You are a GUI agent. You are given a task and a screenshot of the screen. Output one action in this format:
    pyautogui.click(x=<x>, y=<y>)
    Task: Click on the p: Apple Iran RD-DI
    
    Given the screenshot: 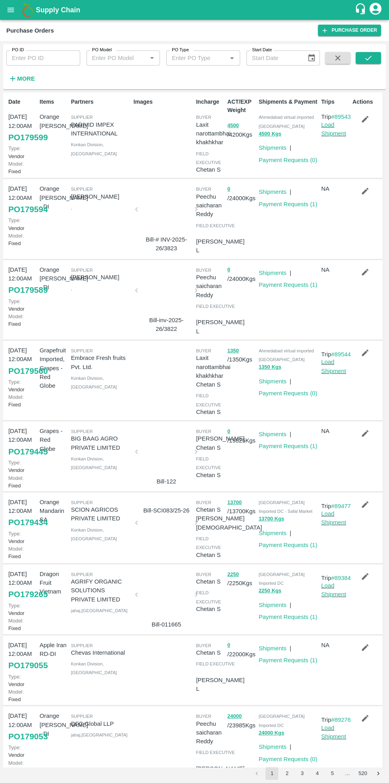 What is the action you would take?
    pyautogui.click(x=54, y=650)
    